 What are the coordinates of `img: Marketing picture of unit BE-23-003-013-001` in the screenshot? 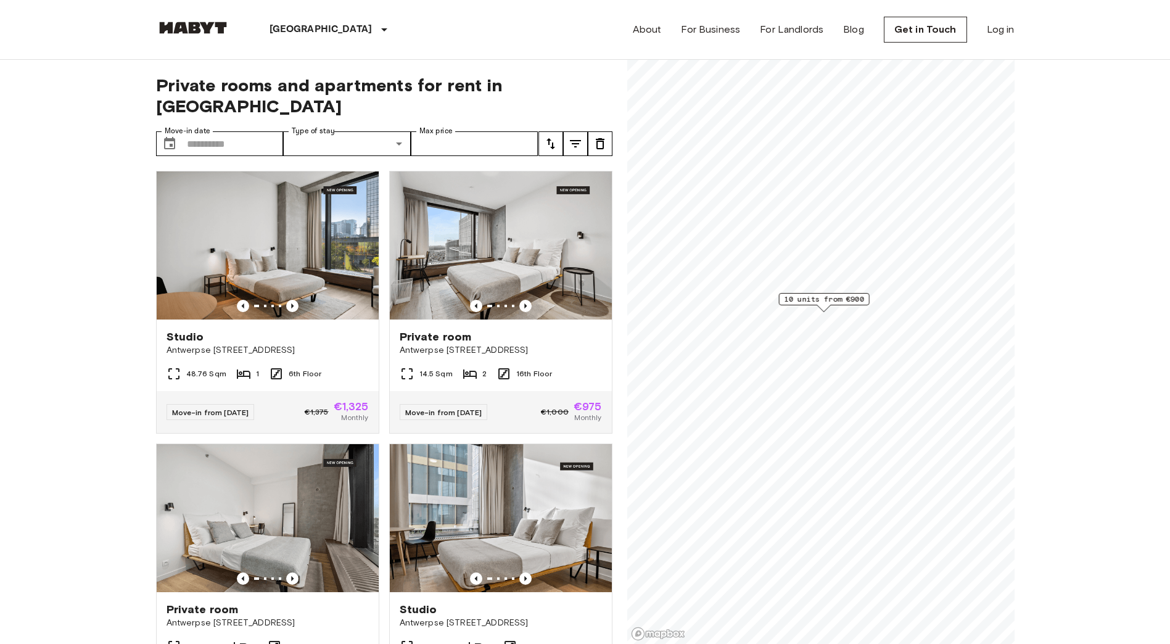 It's located at (268, 246).